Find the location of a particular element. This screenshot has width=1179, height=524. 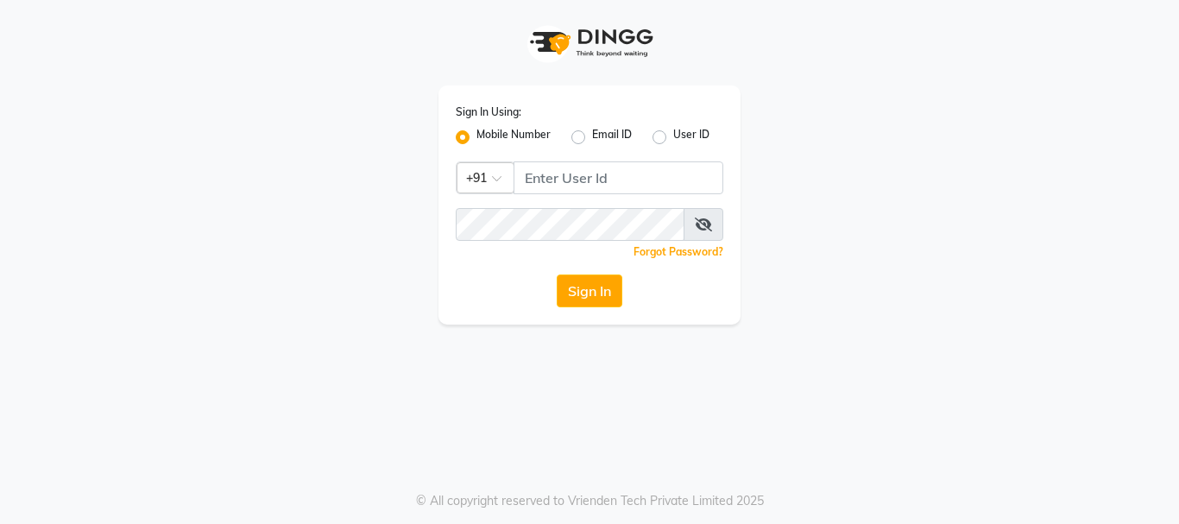

button: Sign In is located at coordinates (589, 291).